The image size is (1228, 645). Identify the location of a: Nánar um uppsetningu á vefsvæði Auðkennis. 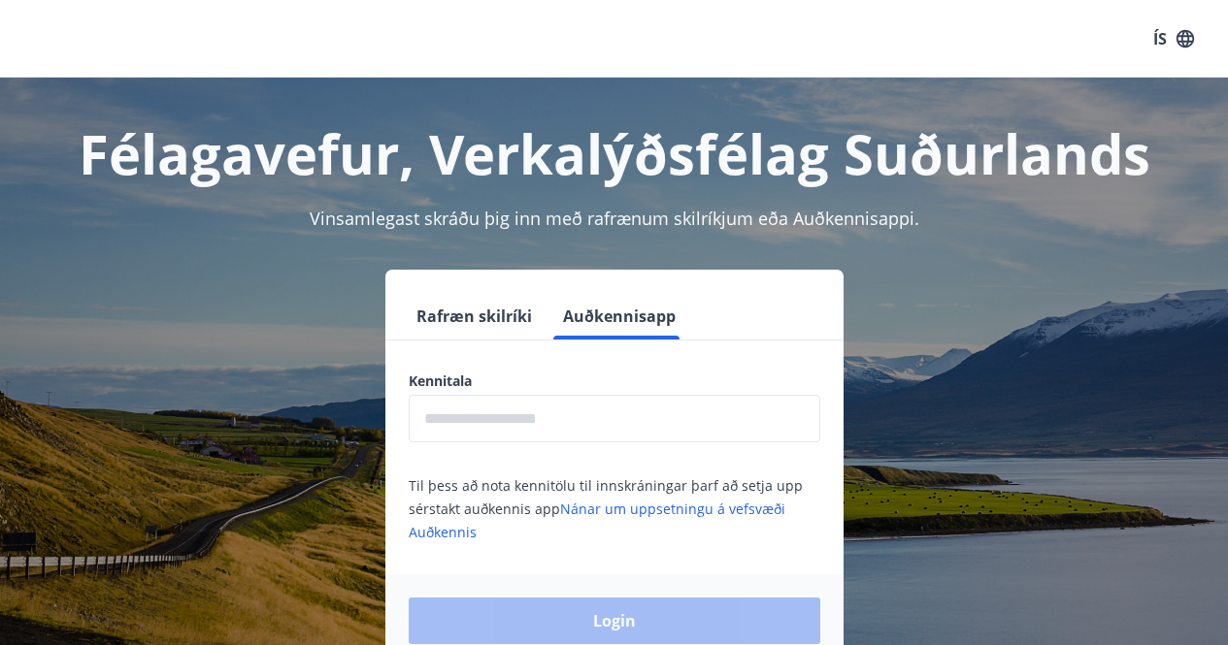
(597, 520).